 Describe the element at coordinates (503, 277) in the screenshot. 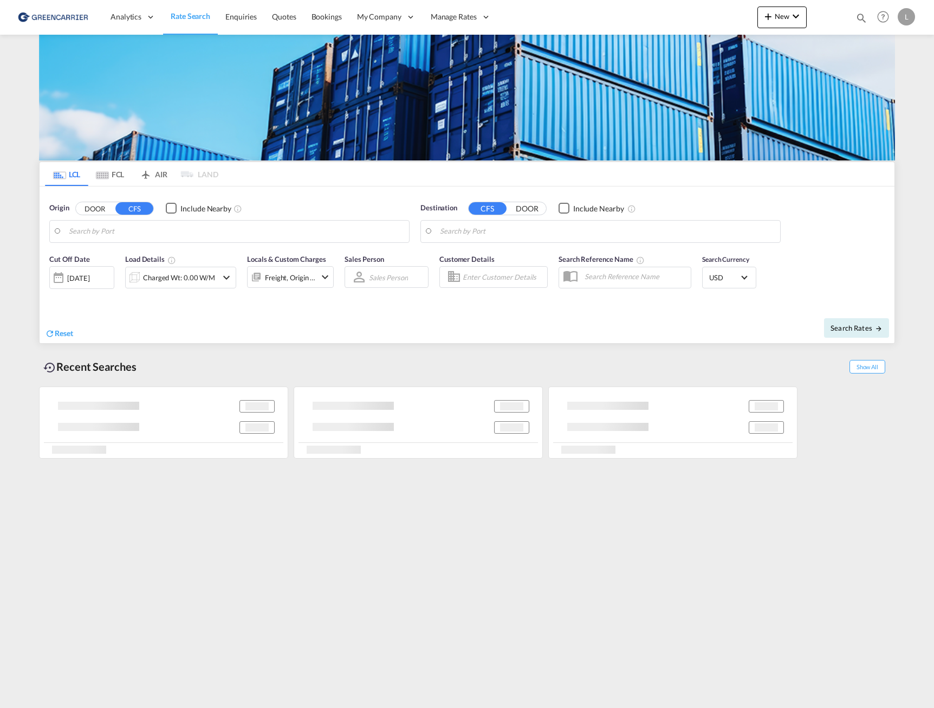

I see `input: Enter Customer Details` at that location.